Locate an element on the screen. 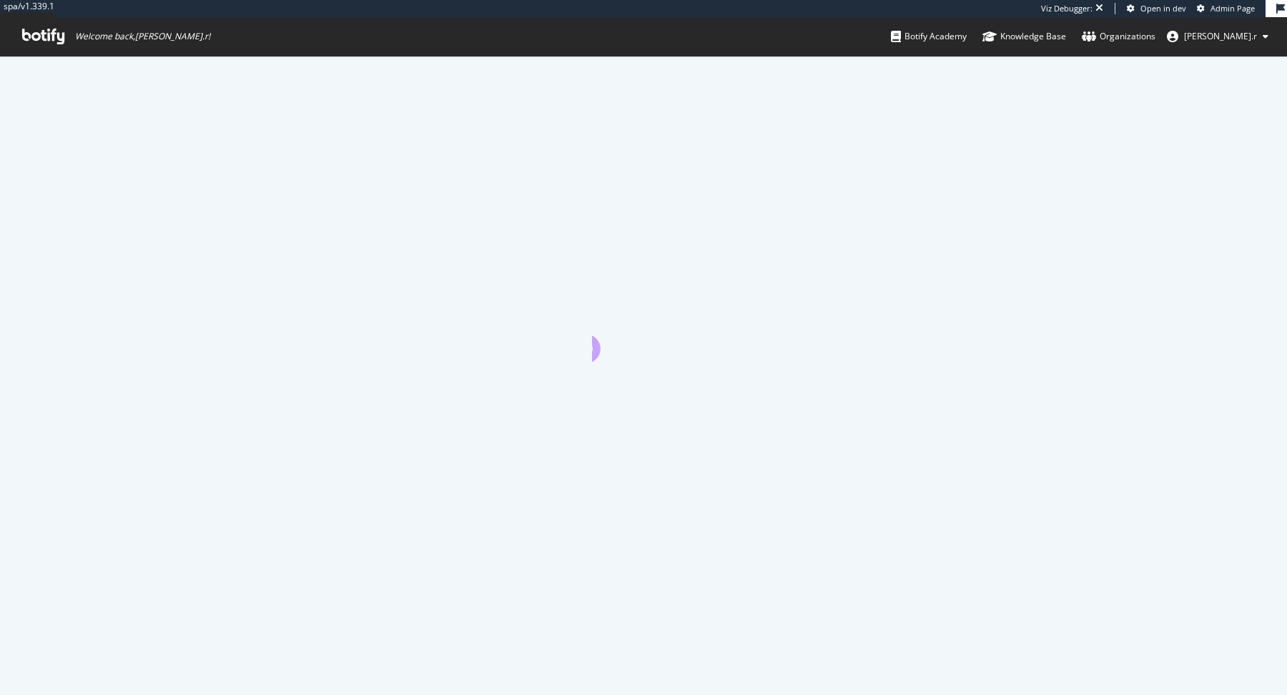  a: Organizations is located at coordinates (1118, 36).